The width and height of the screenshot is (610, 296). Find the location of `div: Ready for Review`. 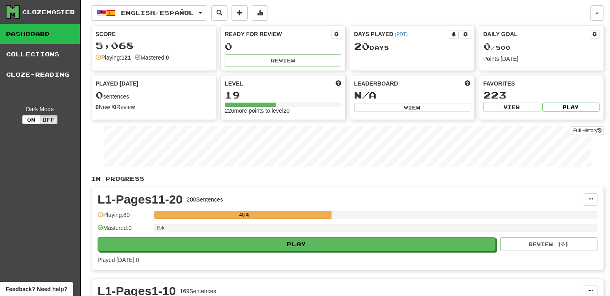

div: Ready for Review is located at coordinates (278, 34).